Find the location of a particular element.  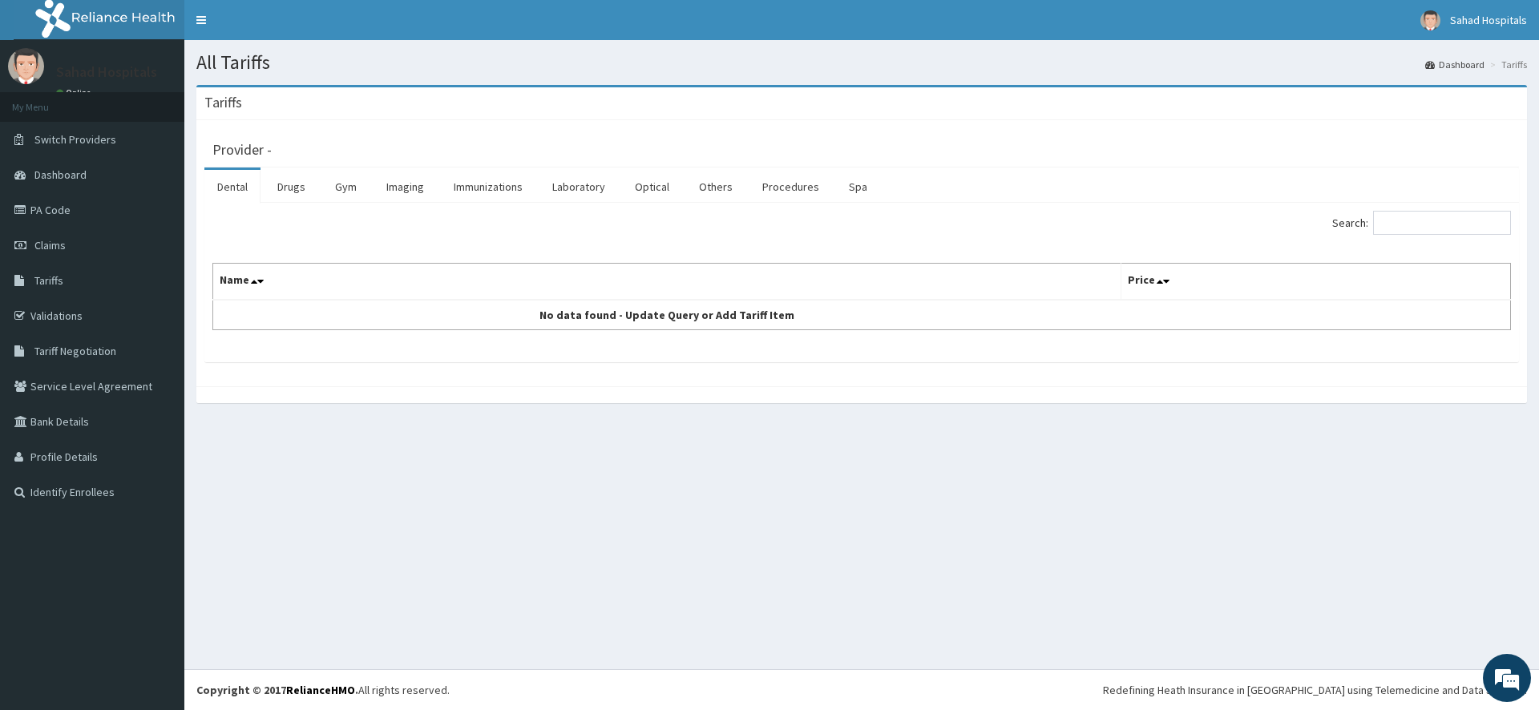

h3: Tariffs is located at coordinates (223, 103).